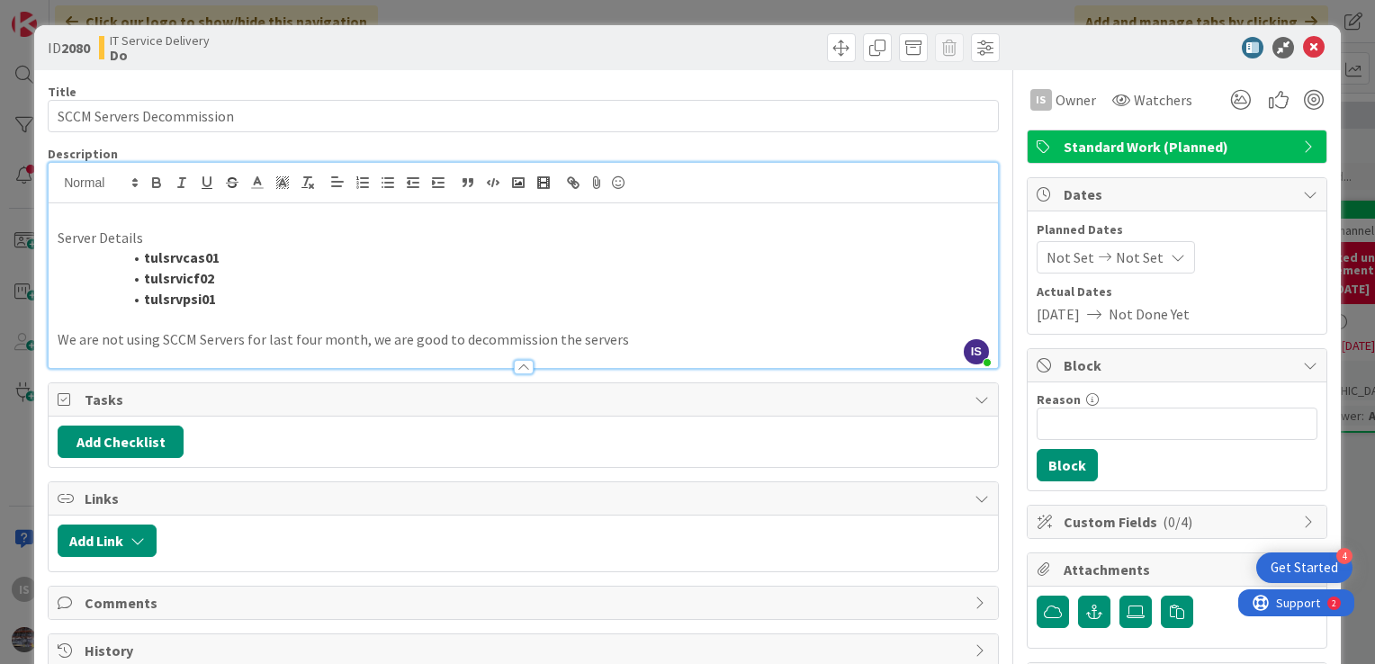 This screenshot has width=1375, height=664. What do you see at coordinates (179, 278) in the screenshot?
I see `strong: tulsrvicf02` at bounding box center [179, 278].